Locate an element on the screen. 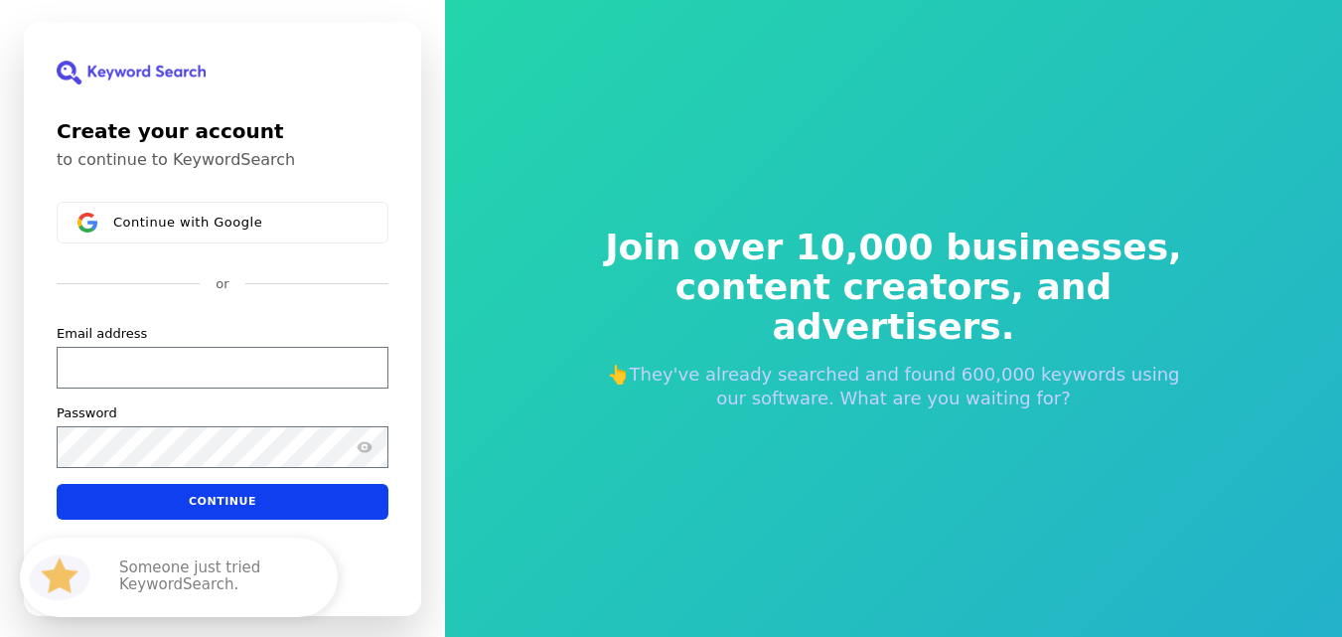 Image resolution: width=1342 pixels, height=637 pixels. button: Show password is located at coordinates (365, 446).